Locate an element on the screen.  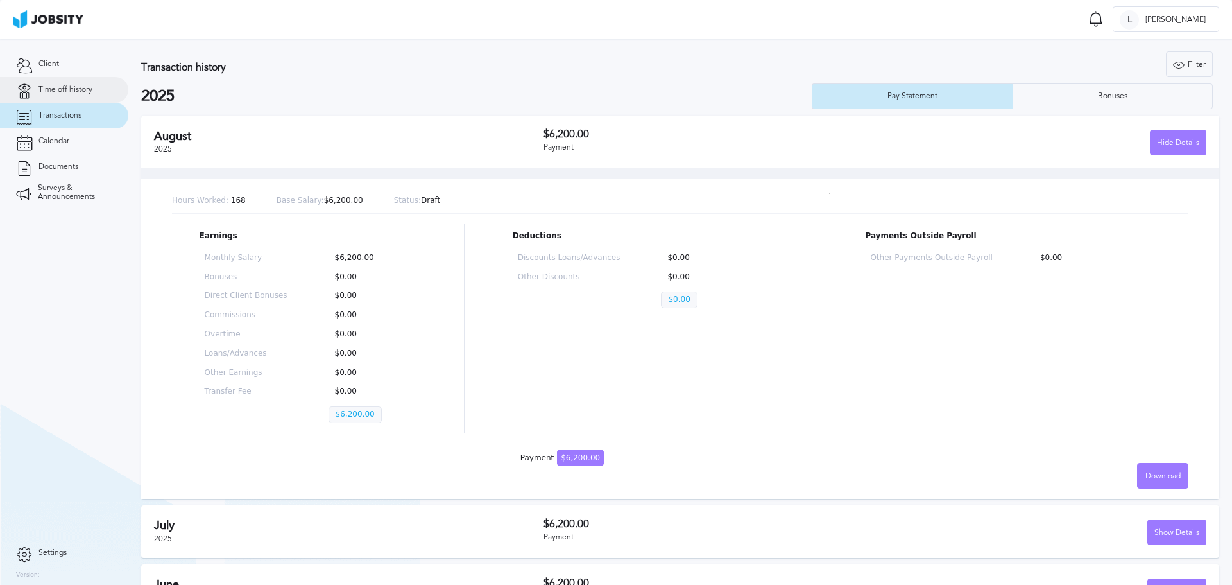
p: Other Payments Outside Payroll is located at coordinates (931, 258).